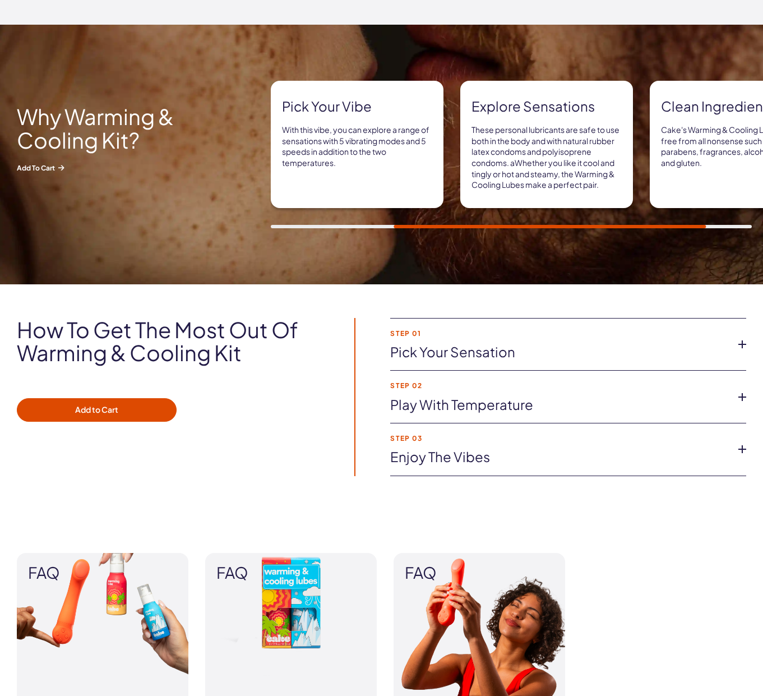 This screenshot has height=696, width=763. What do you see at coordinates (559, 405) in the screenshot?
I see `a: Play with Temperature` at bounding box center [559, 405].